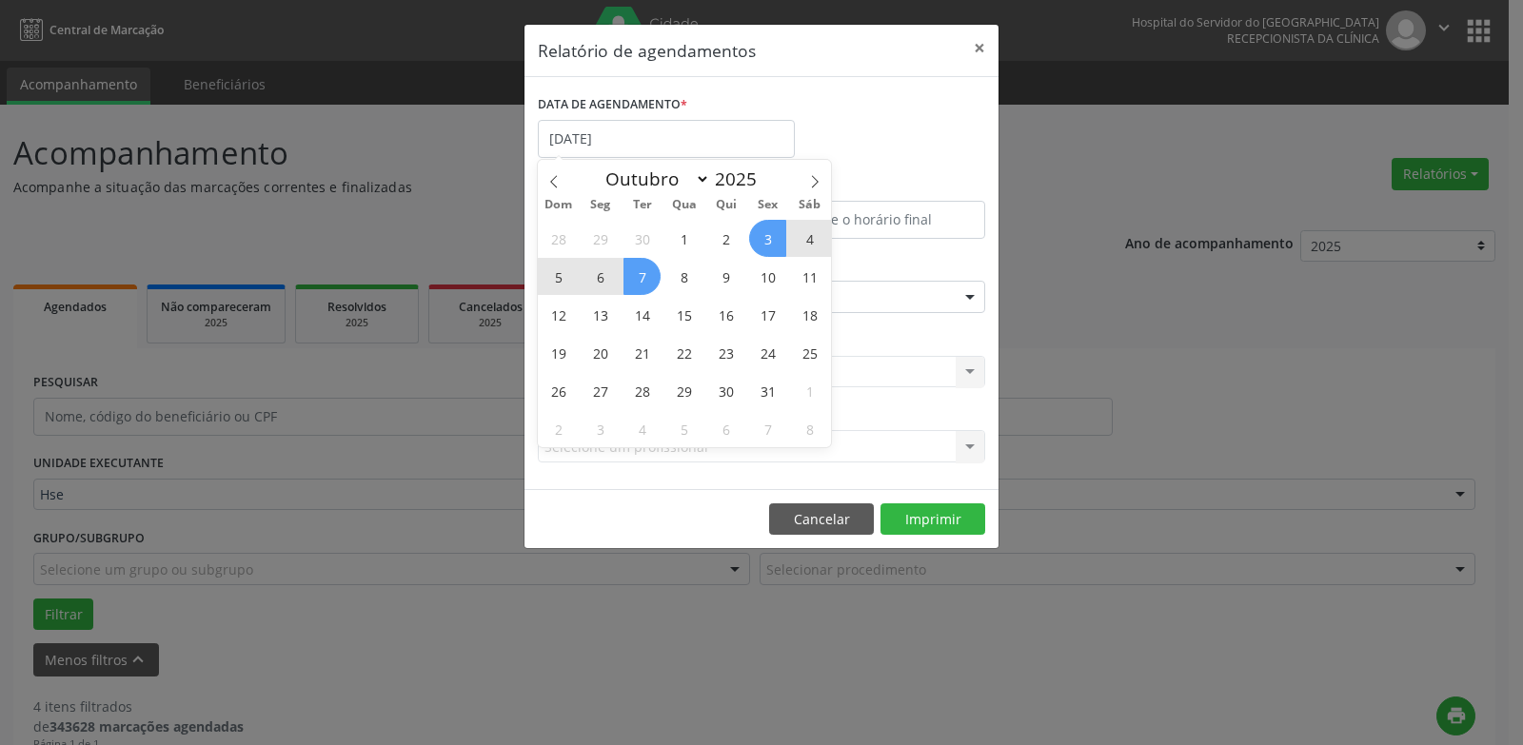 This screenshot has height=745, width=1523. Describe the element at coordinates (809, 238) in the screenshot. I see `span: Outubro 4, 2025` at that location.